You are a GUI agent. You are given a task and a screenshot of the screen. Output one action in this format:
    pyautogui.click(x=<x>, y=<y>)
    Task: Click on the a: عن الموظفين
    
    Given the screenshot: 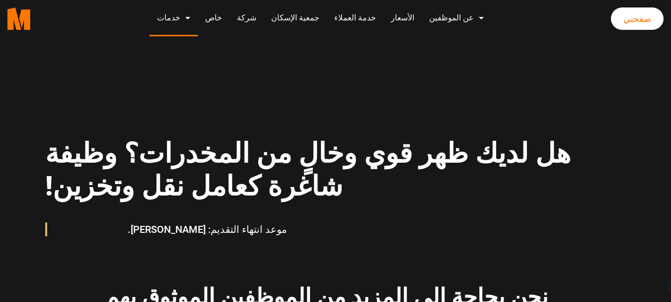 What is the action you would take?
    pyautogui.click(x=457, y=18)
    